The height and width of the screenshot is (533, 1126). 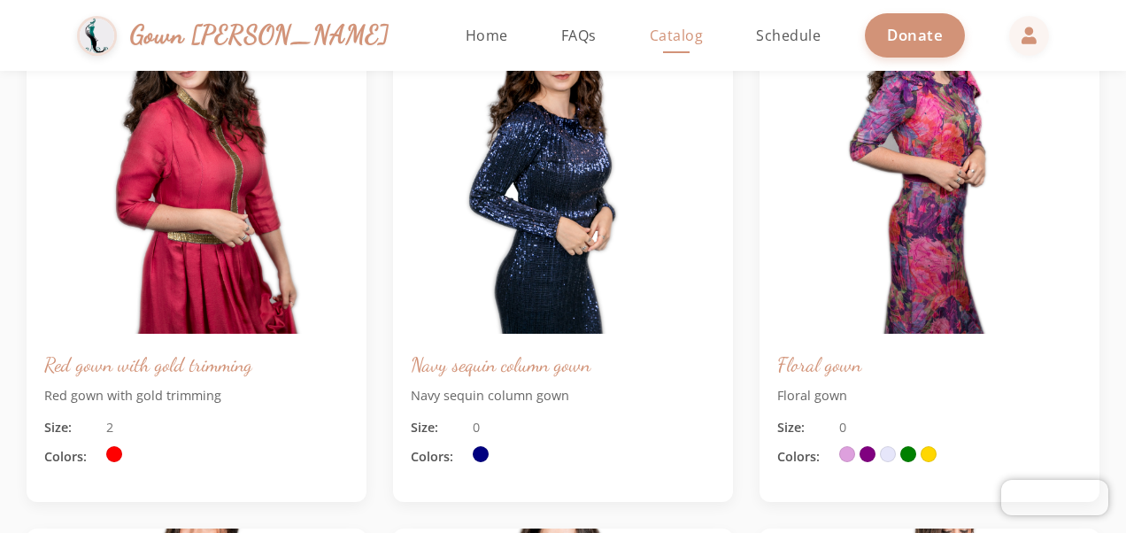 What do you see at coordinates (788, 35) in the screenshot?
I see `span: Schedule` at bounding box center [788, 35].